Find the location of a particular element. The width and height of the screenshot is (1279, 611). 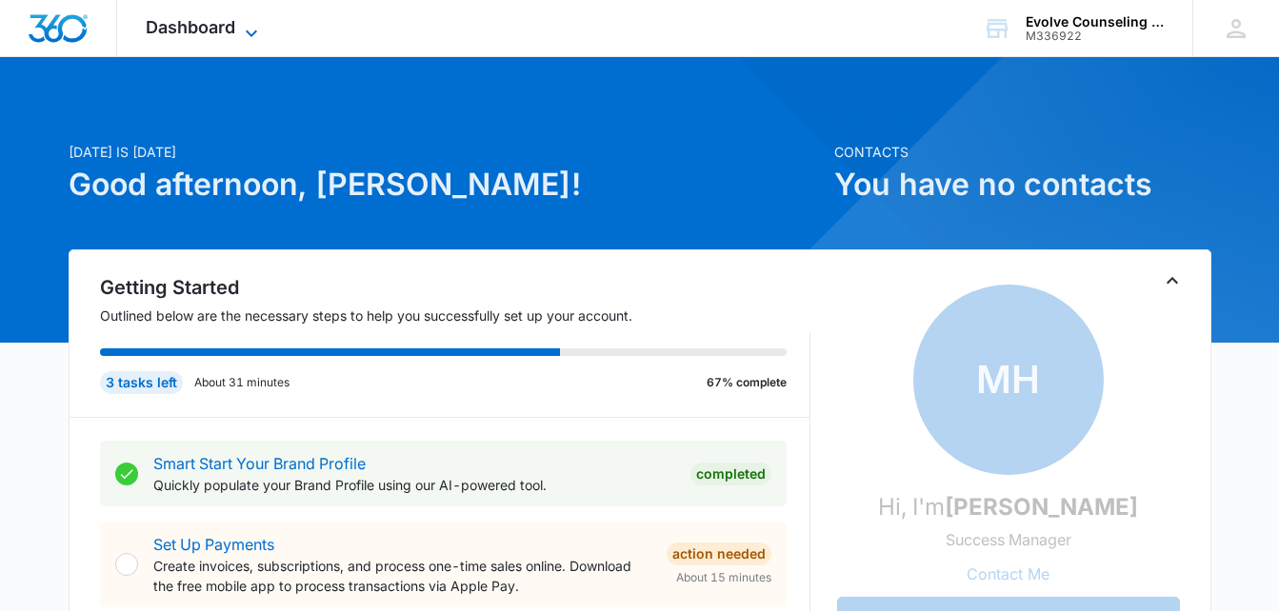

div: account id is located at coordinates (1095, 36).